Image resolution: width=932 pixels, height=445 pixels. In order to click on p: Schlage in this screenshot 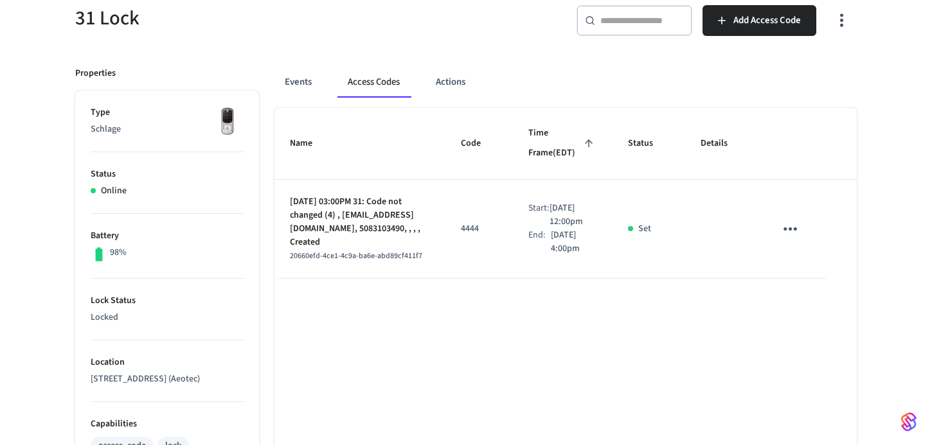, I will do `click(167, 129)`.